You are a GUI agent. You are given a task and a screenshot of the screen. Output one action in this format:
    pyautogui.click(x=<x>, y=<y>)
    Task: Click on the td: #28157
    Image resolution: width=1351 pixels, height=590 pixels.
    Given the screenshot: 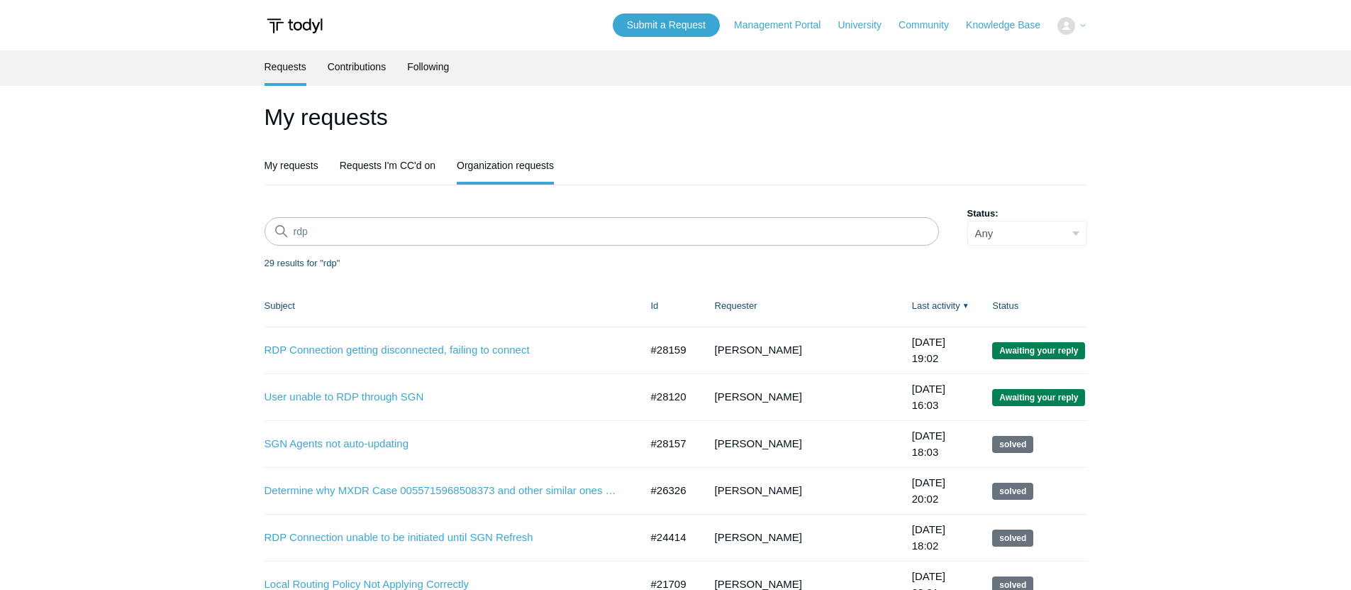 What is the action you would take?
    pyautogui.click(x=669, y=444)
    